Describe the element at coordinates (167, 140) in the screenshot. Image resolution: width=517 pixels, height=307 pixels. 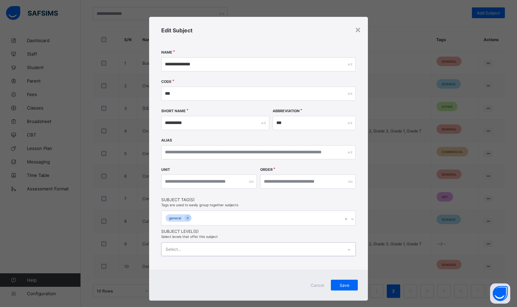
I see `label: Alias` at that location.